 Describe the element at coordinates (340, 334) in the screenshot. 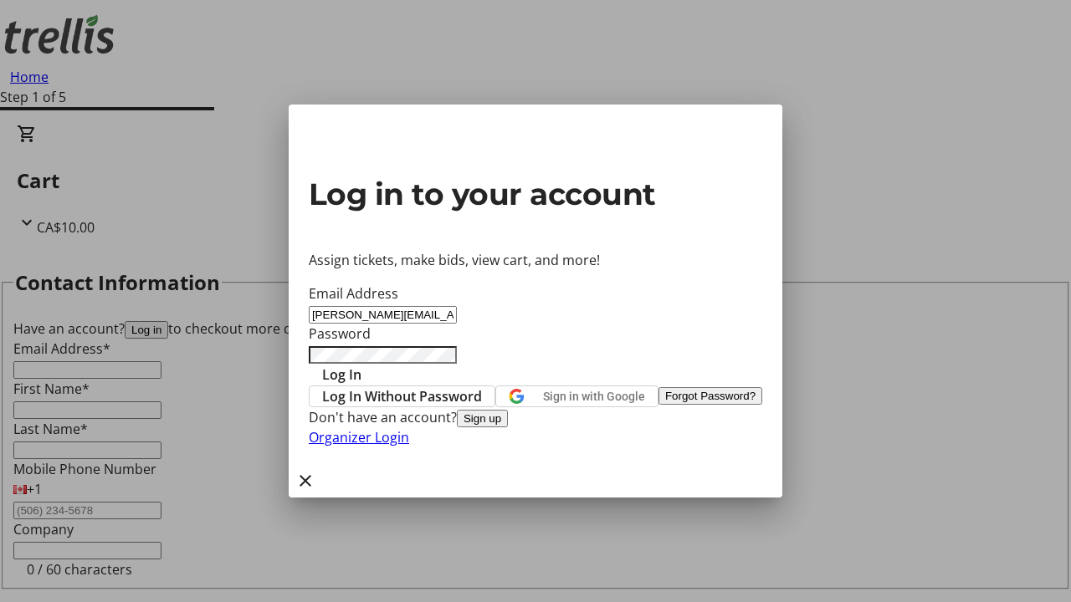

I see `label: Password` at that location.